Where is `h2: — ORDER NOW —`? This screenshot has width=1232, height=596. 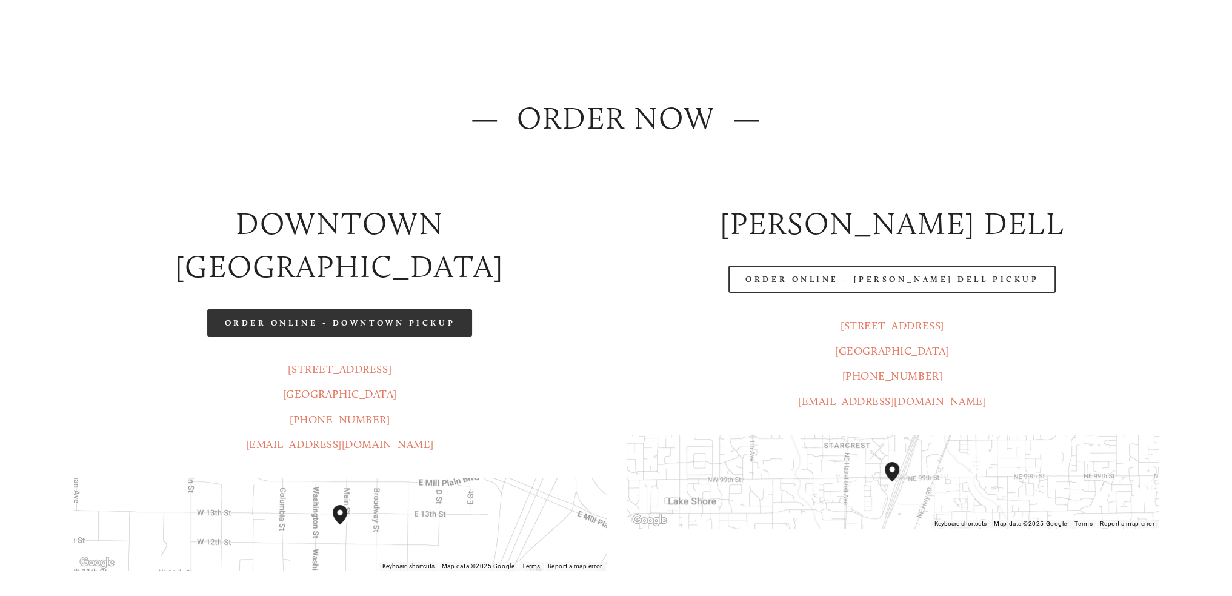 h2: — ORDER NOW — is located at coordinates (616, 118).